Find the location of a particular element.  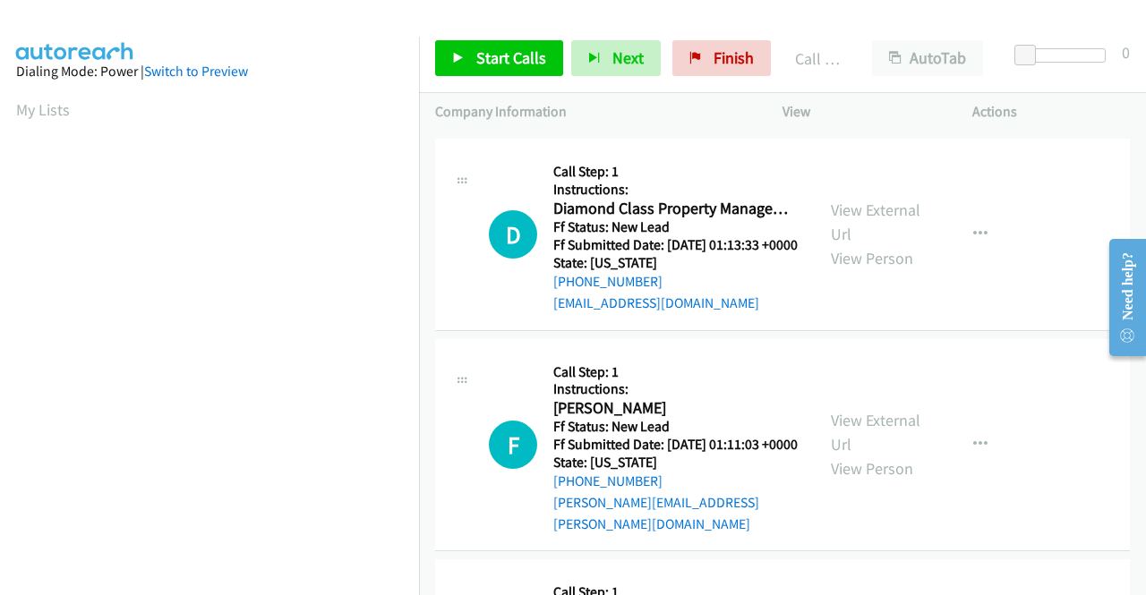

a: My Lists is located at coordinates (43, 109).